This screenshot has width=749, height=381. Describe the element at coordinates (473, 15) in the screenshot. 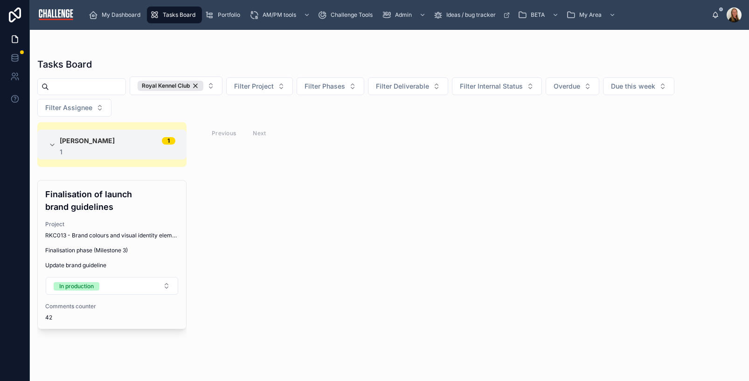

I see `a: Ideas / bug tracker` at that location.